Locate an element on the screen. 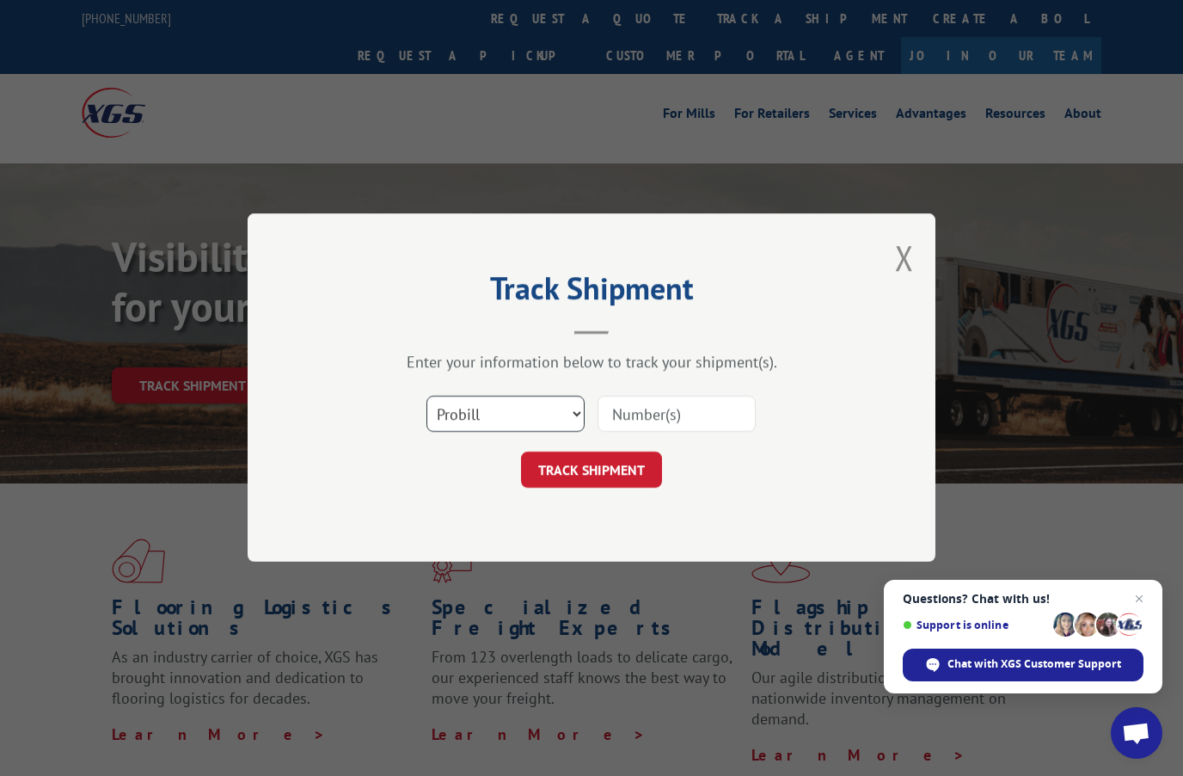  span: Chat with XGS Customer Support is located at coordinates (1034, 664).